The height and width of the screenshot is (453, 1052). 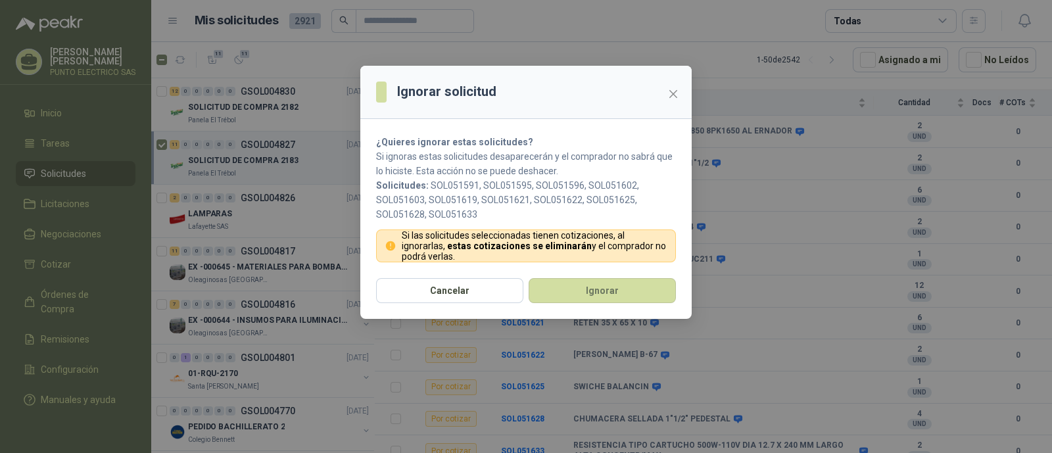 I want to click on h3: Ignorar solicitud, so click(x=446, y=91).